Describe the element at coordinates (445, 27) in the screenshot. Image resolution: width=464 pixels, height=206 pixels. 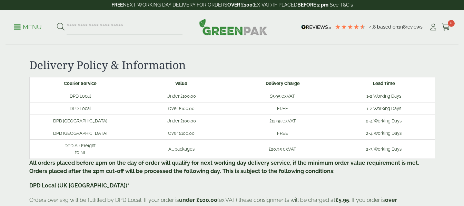
I see `i: Cart` at that location.